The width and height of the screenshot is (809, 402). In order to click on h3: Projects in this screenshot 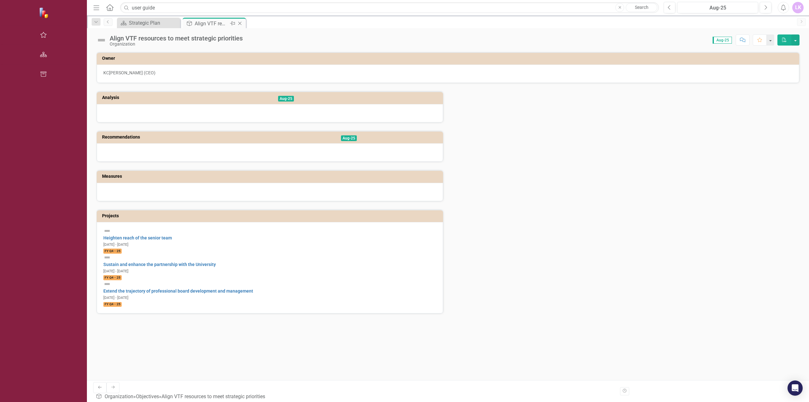, I will do `click(271, 216)`.